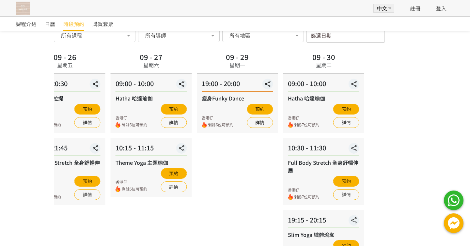  What do you see at coordinates (151, 57) in the screenshot?
I see `div: 09 - 27` at bounding box center [151, 57].